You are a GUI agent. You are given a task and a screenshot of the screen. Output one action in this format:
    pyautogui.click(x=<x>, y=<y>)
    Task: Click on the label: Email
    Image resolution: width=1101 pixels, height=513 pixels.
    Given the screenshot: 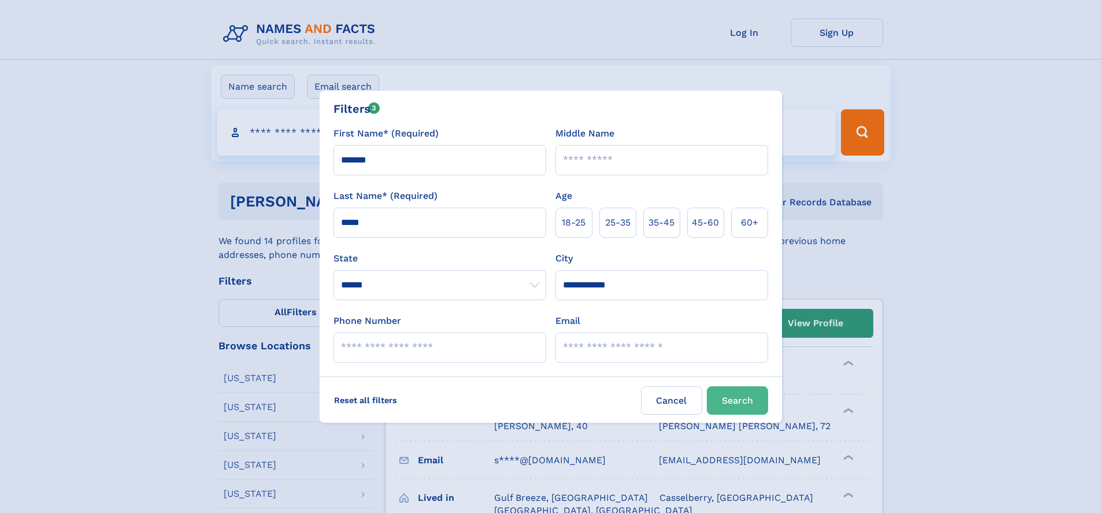 What is the action you would take?
    pyautogui.click(x=567, y=321)
    